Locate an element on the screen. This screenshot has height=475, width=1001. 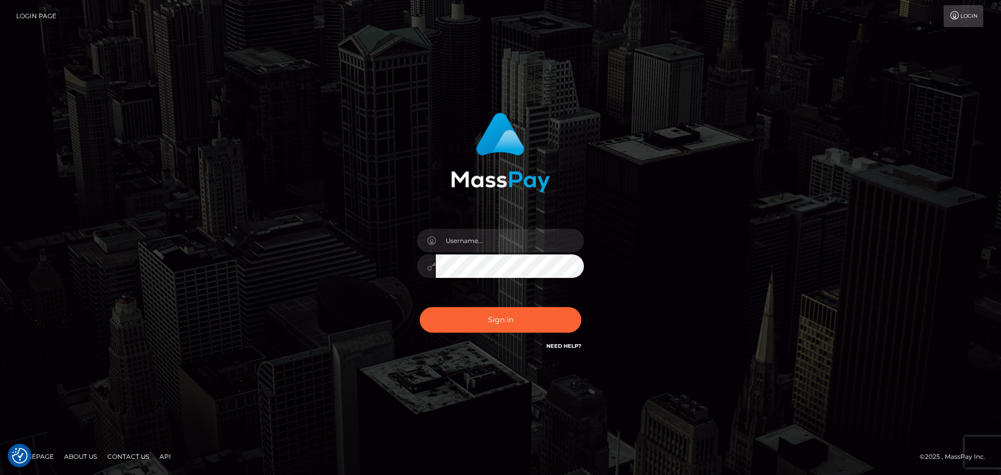
a: Contact Us is located at coordinates (128, 456).